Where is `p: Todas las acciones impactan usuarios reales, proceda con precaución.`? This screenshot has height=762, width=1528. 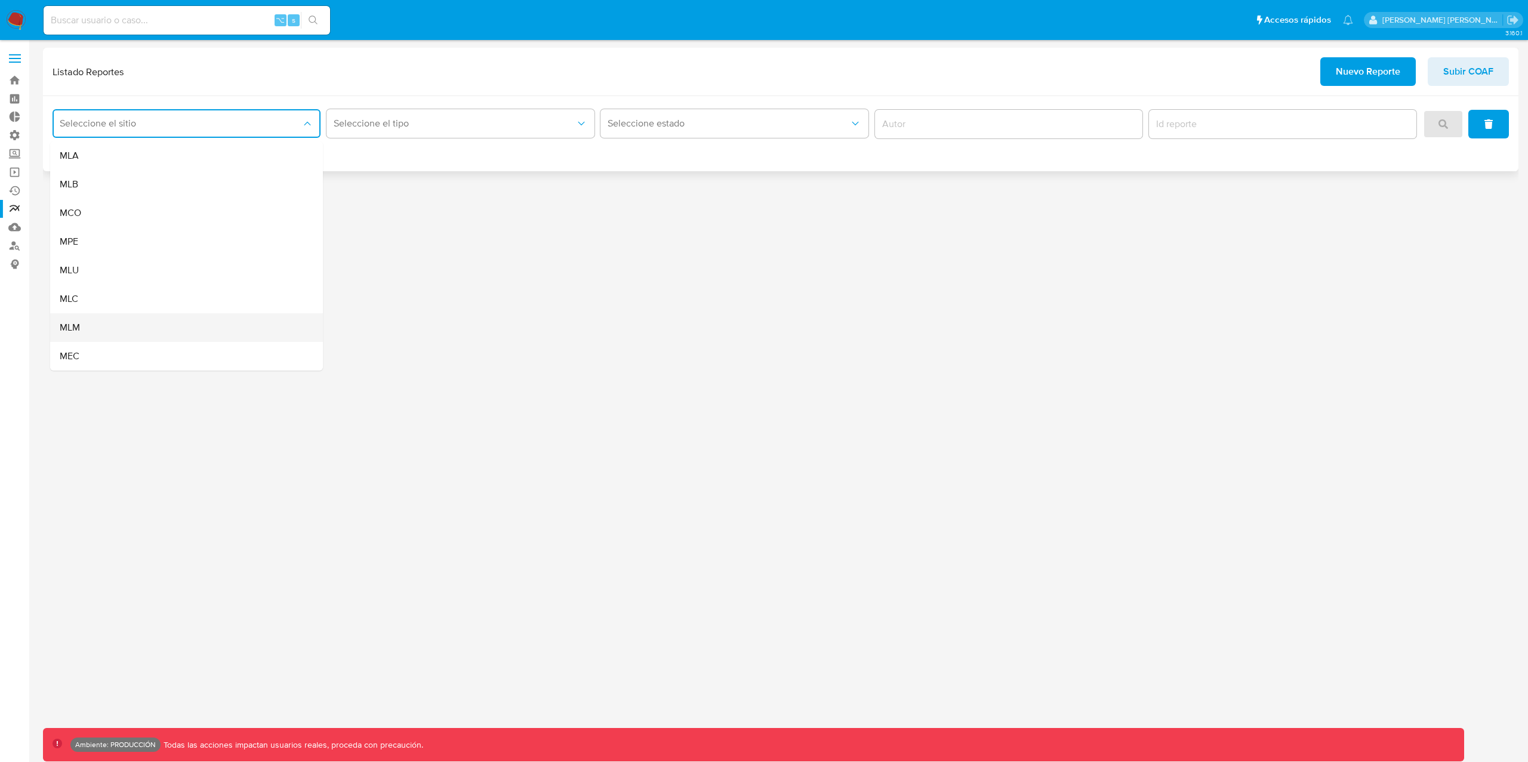 p: Todas las acciones impactan usuarios reales, proceda con precaución. is located at coordinates (292, 745).